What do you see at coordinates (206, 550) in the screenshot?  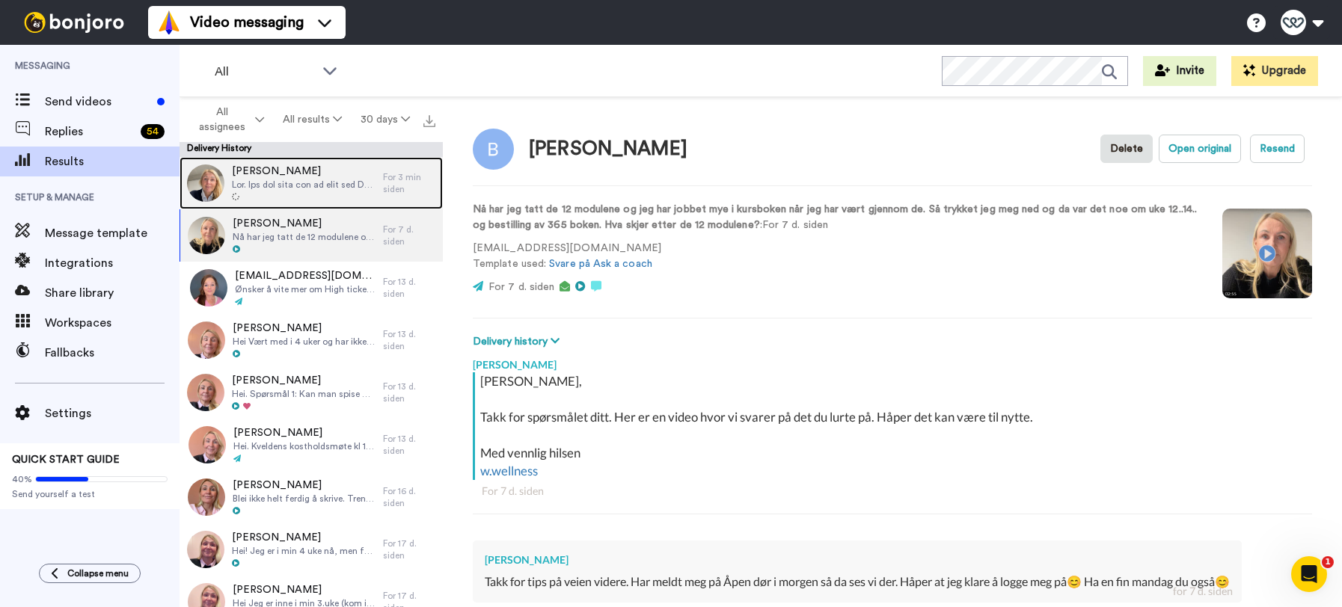 I see `img: 4b377087-c4ae-4334-aa9a-2640862bd0d8-thumb.jpg` at bounding box center [206, 550].